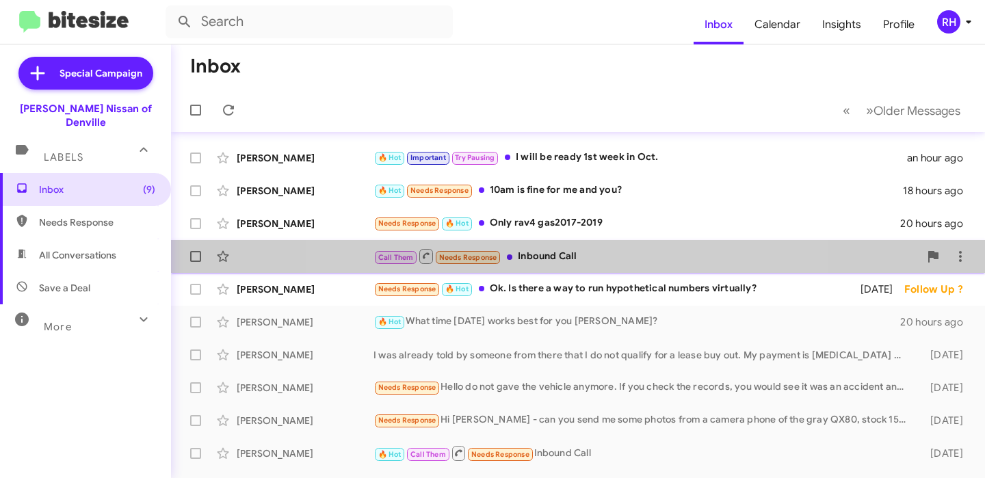 The image size is (985, 478). What do you see at coordinates (86, 73) in the screenshot?
I see `a: Special Campaign` at bounding box center [86, 73].